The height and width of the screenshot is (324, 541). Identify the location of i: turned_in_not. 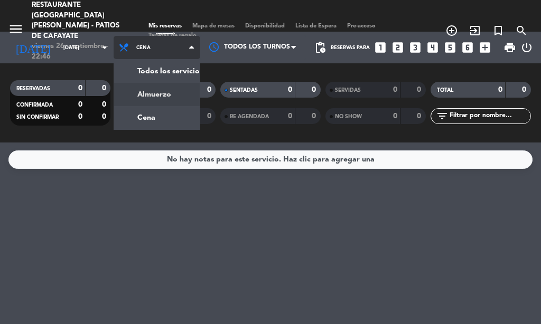
(498, 31).